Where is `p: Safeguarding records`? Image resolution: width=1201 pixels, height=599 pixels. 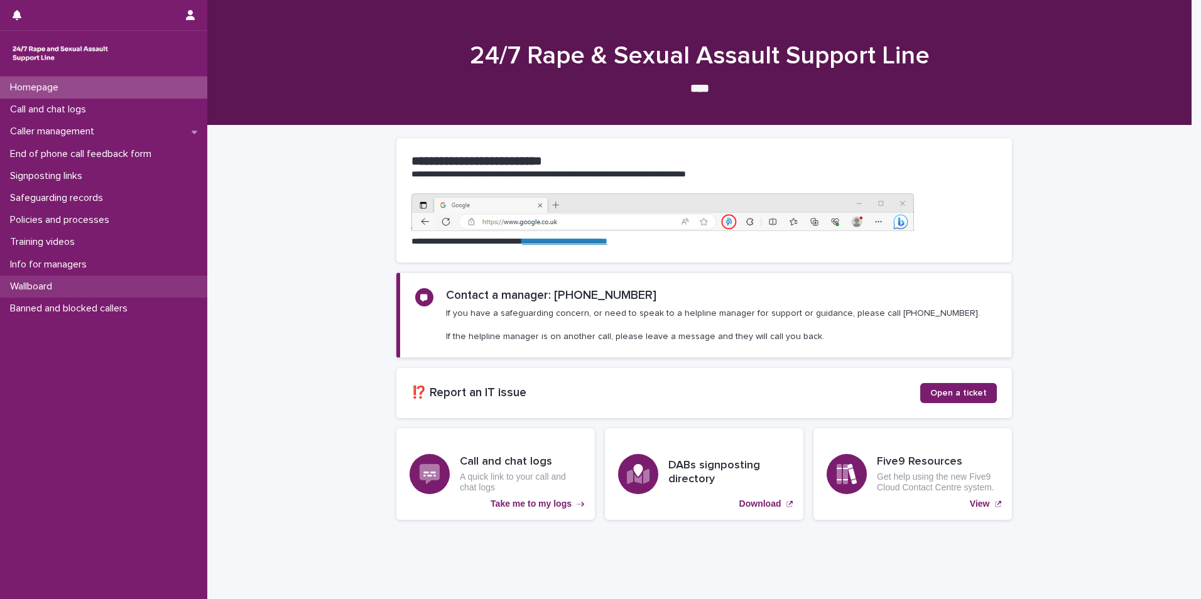 p: Safeguarding records is located at coordinates (59, 198).